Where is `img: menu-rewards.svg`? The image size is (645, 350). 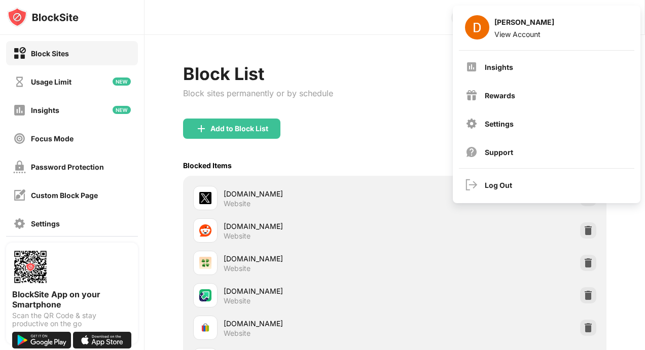 img: menu-rewards.svg is located at coordinates (471, 95).